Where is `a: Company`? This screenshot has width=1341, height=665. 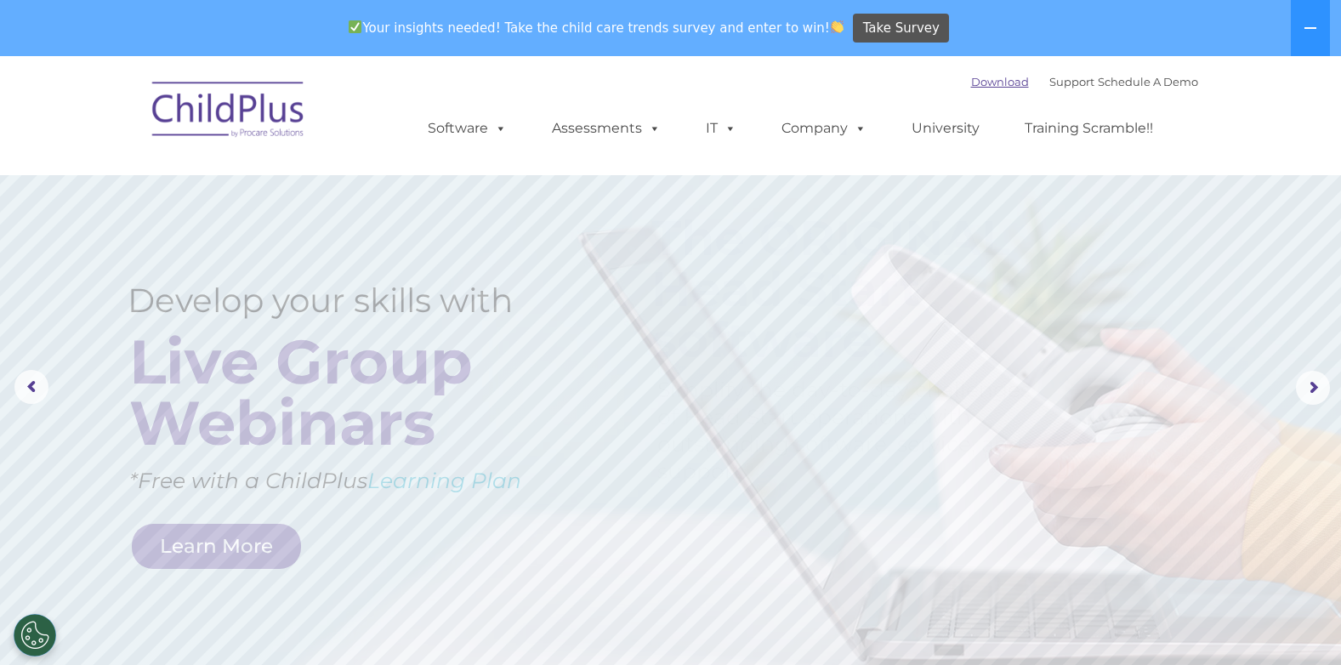
a: Company is located at coordinates (824, 128).